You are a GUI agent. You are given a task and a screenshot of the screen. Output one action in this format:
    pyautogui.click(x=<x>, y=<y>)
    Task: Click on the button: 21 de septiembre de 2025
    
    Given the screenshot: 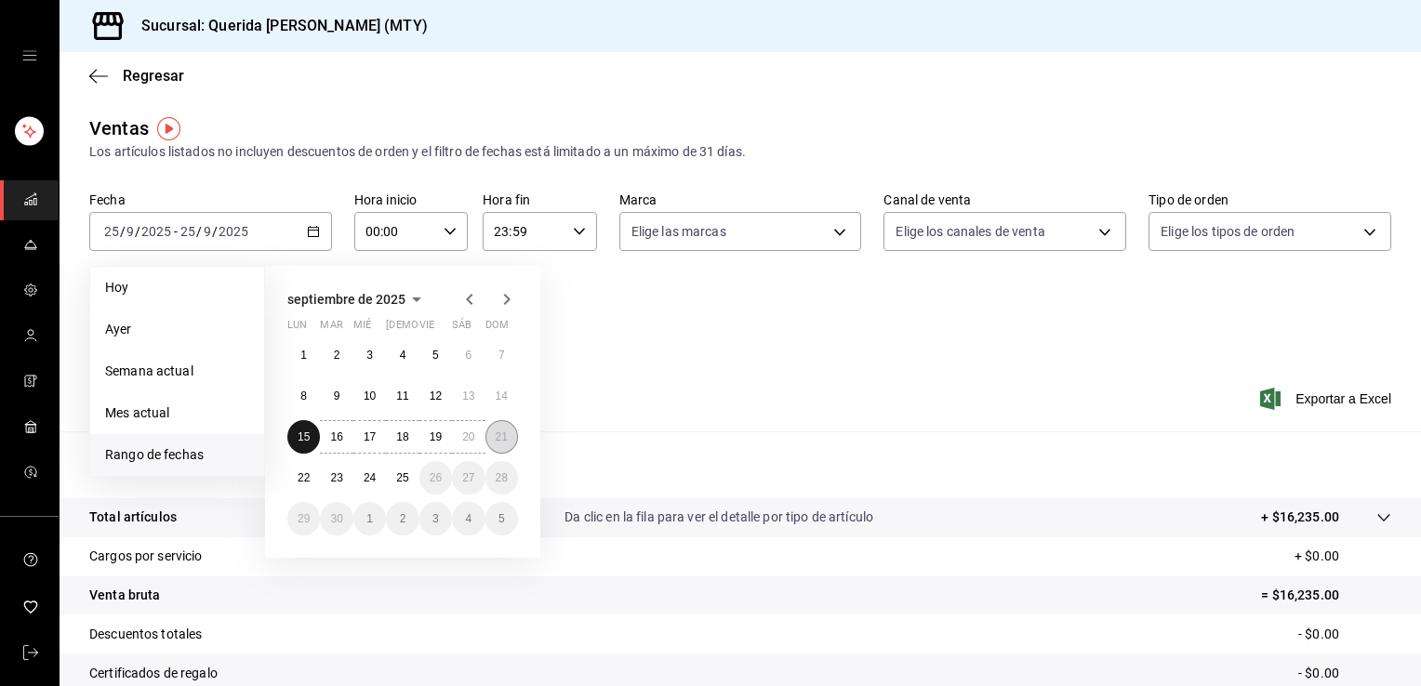 What is the action you would take?
    pyautogui.click(x=501, y=437)
    